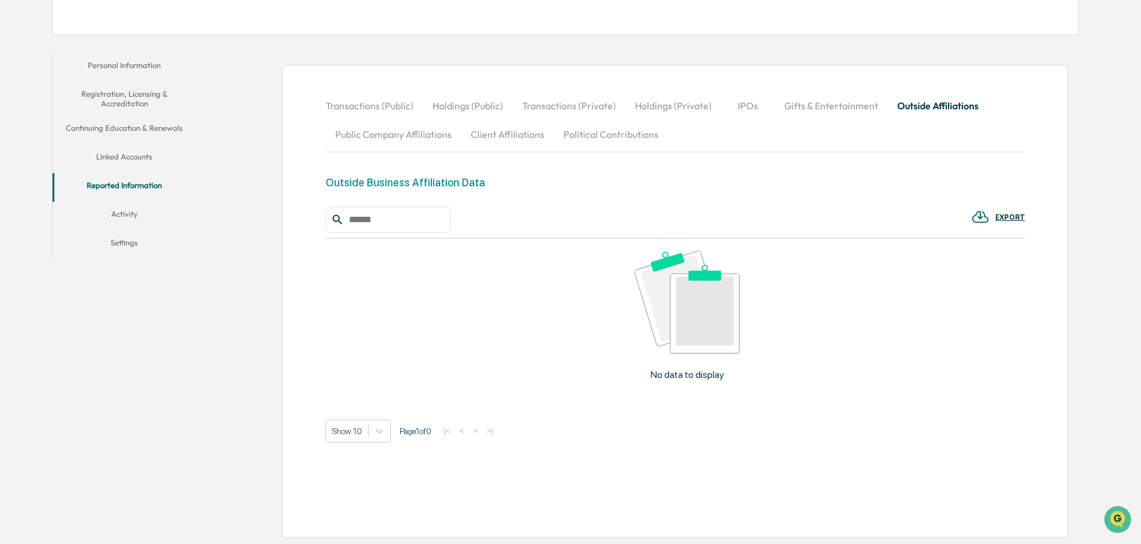 The width and height of the screenshot is (1141, 544). I want to click on button: Open customer support, so click(15, 15).